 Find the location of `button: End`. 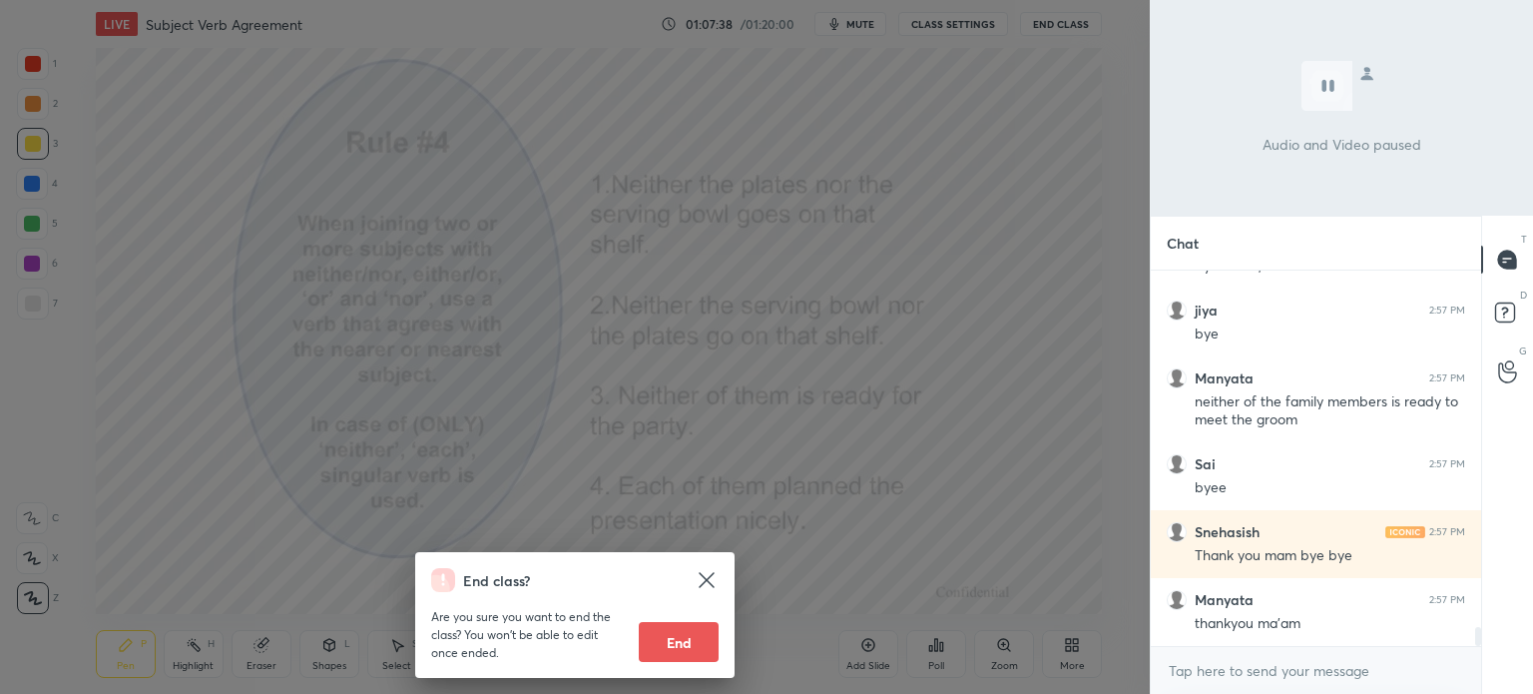

button: End is located at coordinates (679, 642).